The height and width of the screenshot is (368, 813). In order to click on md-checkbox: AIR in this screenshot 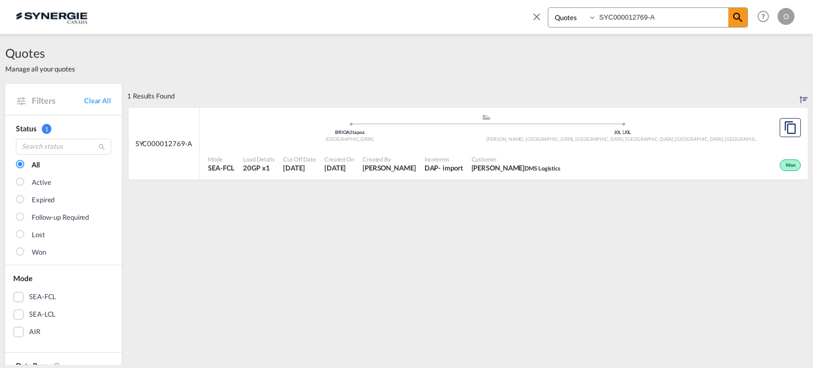, I will do `click(64, 332)`.